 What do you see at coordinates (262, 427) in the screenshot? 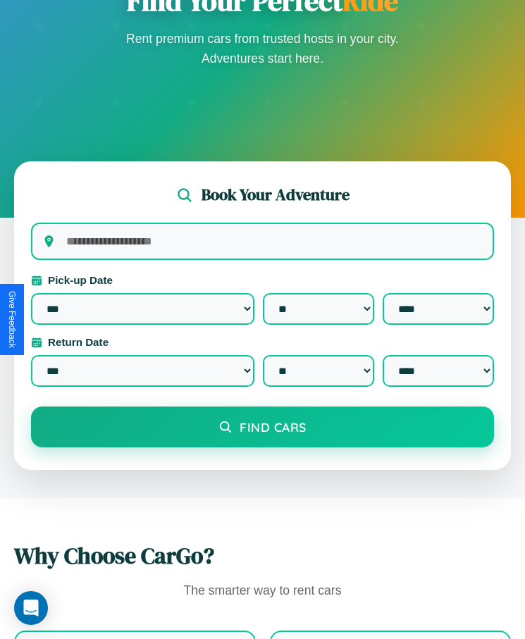
I see `button: Find Cars` at bounding box center [262, 427].